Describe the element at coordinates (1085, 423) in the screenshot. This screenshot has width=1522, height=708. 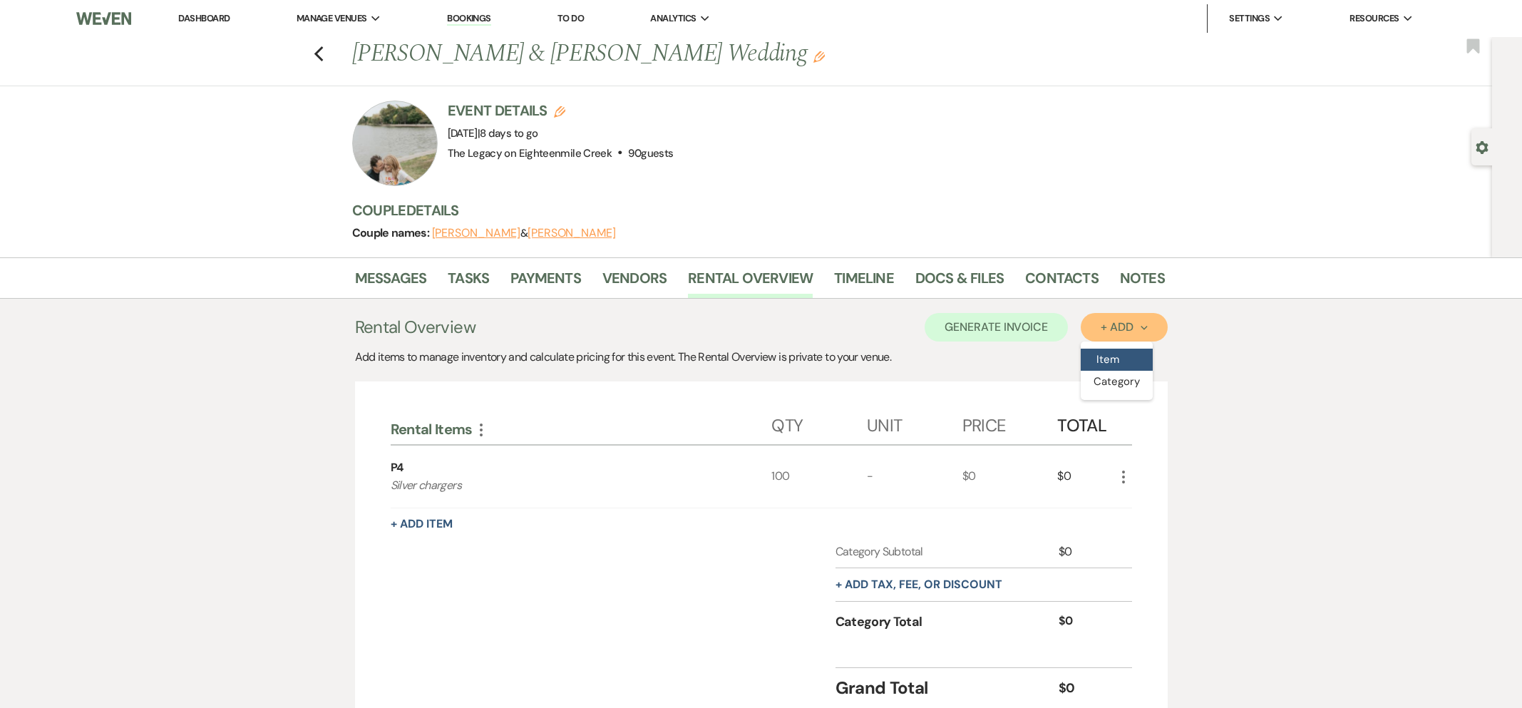
I see `div: Total` at that location.